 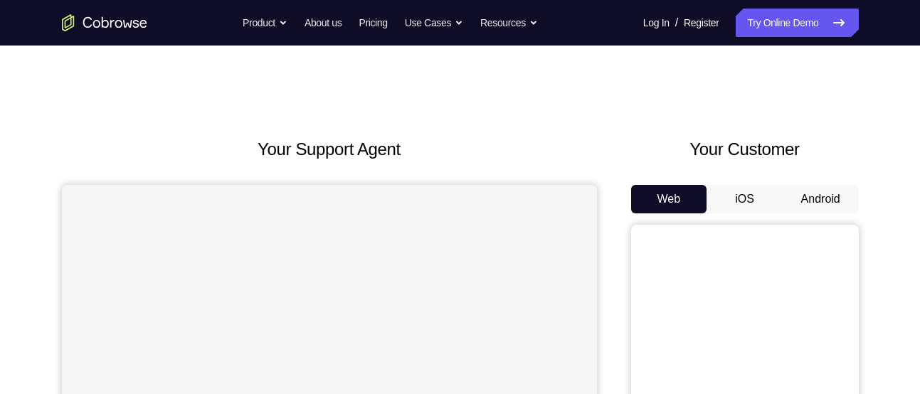 What do you see at coordinates (656, 23) in the screenshot?
I see `a: Log In` at bounding box center [656, 23].